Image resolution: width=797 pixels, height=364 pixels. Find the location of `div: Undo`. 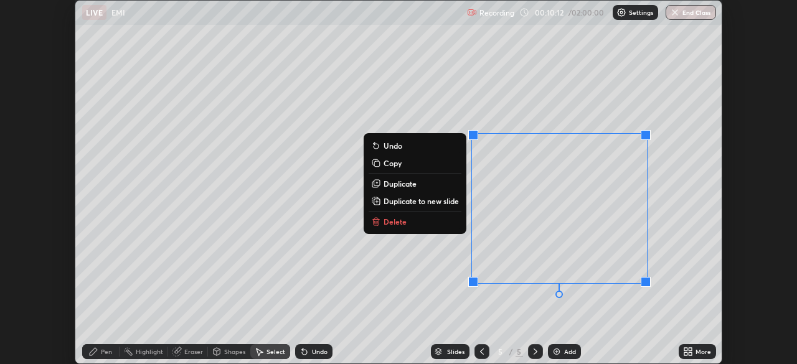

div: Undo is located at coordinates (319, 352).